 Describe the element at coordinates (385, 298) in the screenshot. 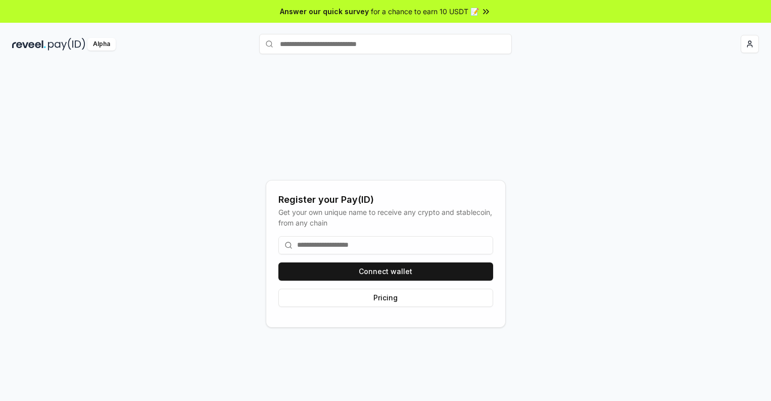

I see `button: Pricing` at that location.